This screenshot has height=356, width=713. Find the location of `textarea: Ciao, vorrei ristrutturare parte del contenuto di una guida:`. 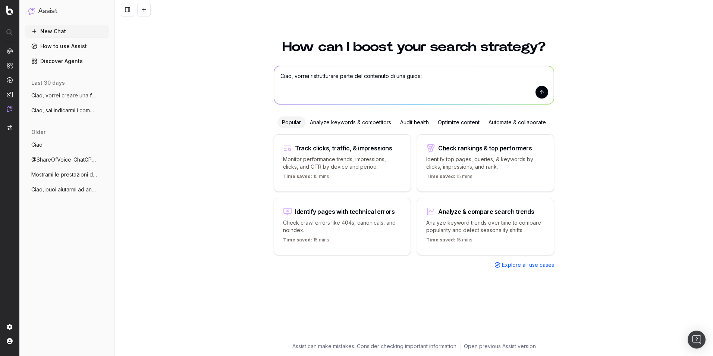

textarea: Ciao, vorrei ristrutturare parte del contenuto di una guida: is located at coordinates (414, 85).